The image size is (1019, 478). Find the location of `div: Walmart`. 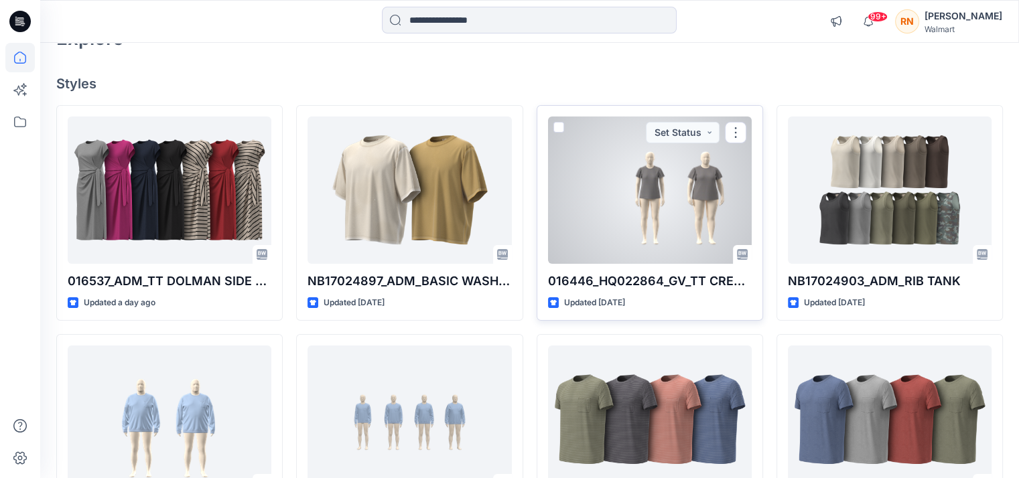

div: Walmart is located at coordinates (963, 29).